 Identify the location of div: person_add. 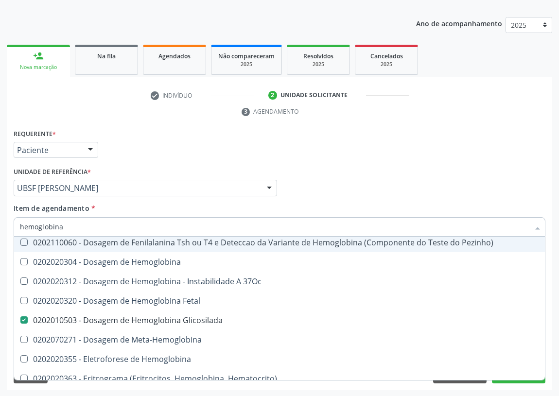
(38, 56).